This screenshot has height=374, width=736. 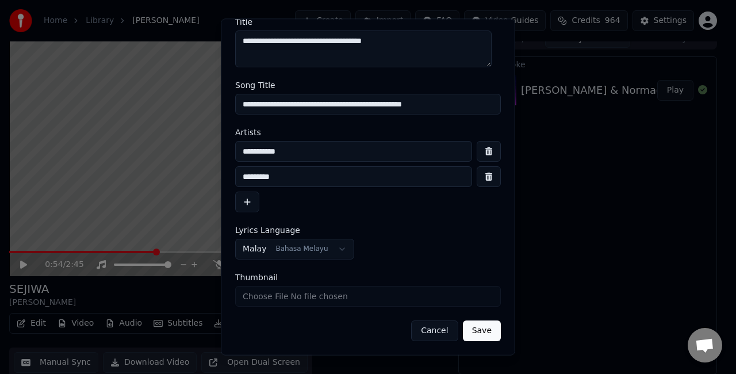 I want to click on label: Title, so click(x=368, y=22).